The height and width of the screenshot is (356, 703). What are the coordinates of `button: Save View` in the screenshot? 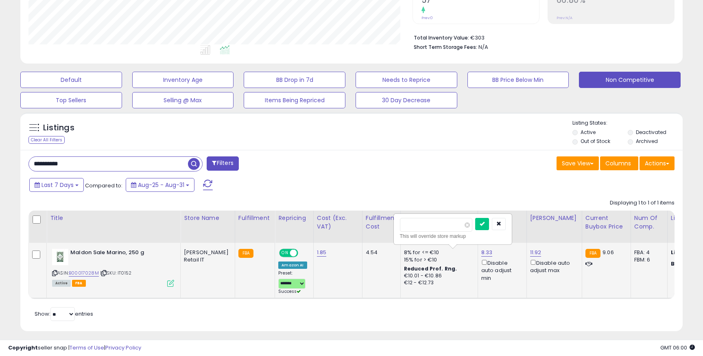 It's located at (578, 163).